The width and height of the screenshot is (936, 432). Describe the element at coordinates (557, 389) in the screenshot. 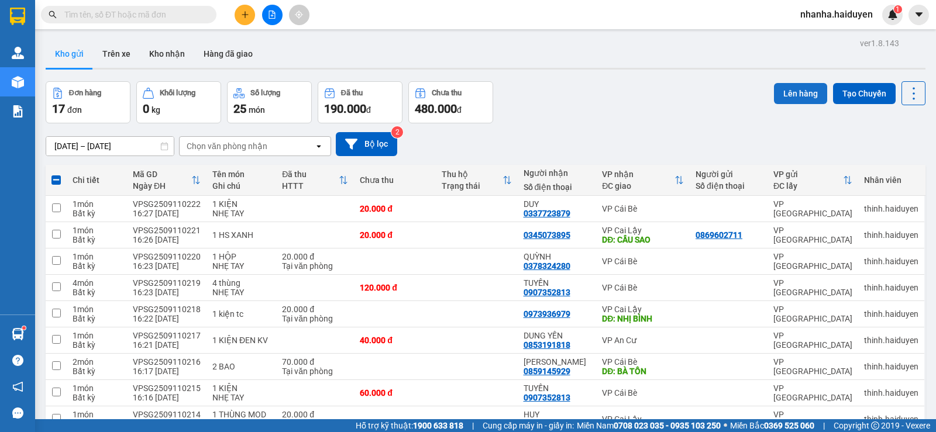

I see `div: TUYỀN` at that location.